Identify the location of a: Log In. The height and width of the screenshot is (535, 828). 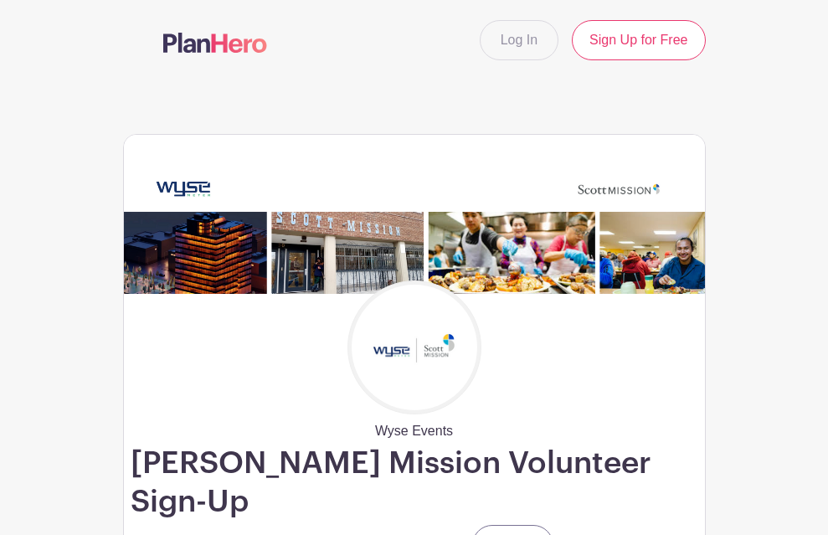
(519, 40).